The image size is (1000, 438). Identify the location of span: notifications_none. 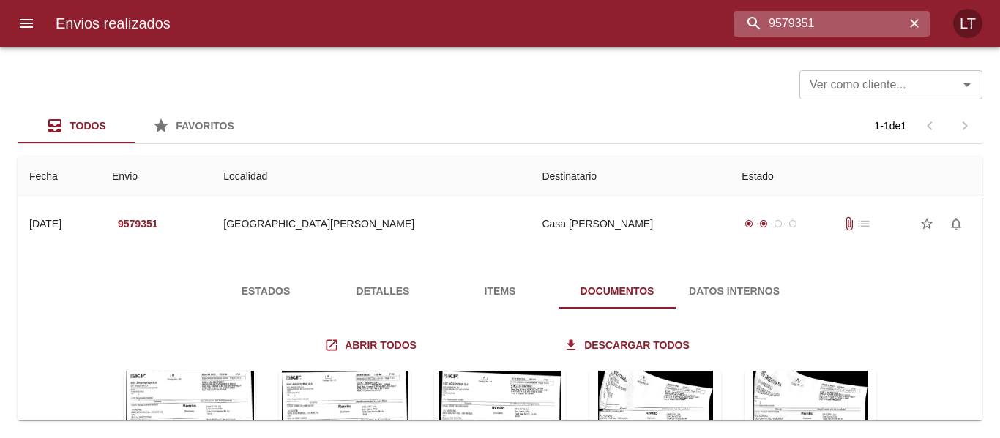
(956, 224).